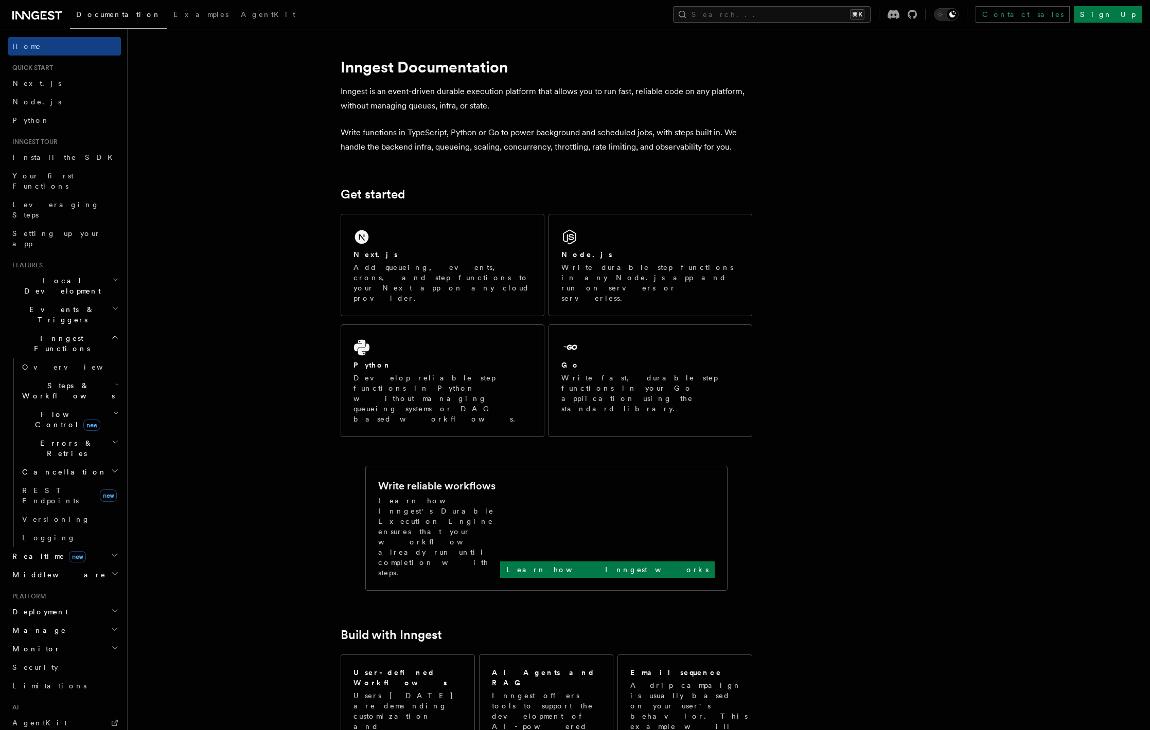 The image size is (1150, 730). What do you see at coordinates (64, 181) in the screenshot?
I see `a: Your first Functions` at bounding box center [64, 181].